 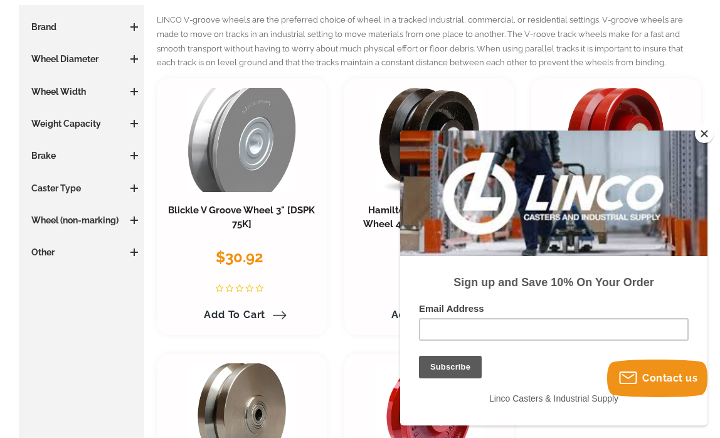 What do you see at coordinates (154, 180) in the screenshot?
I see `label: Email Address` at bounding box center [154, 180].